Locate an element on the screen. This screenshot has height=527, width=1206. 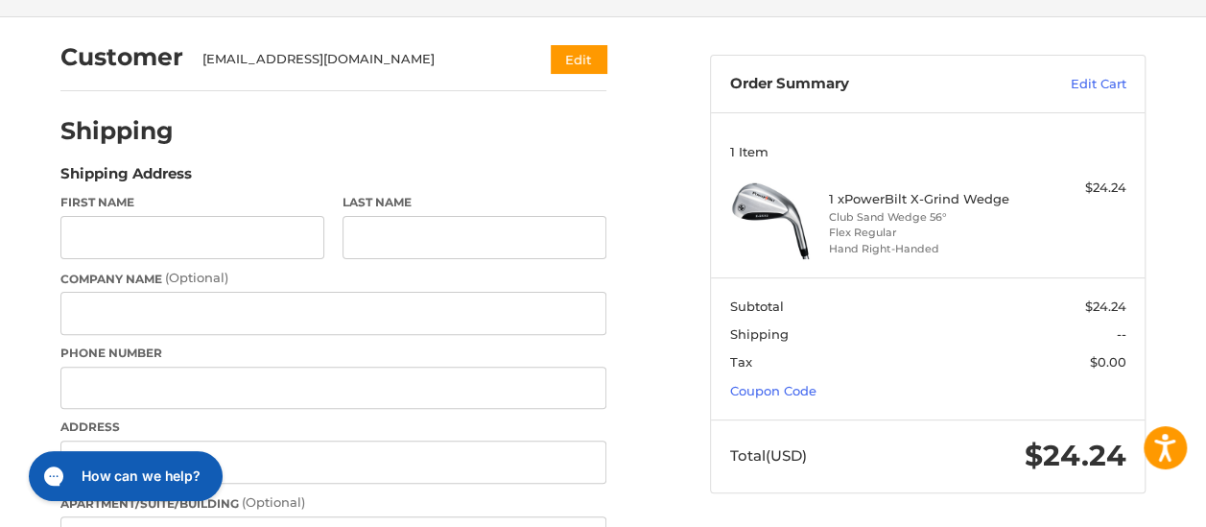
div: $24.24 is located at coordinates (1076, 188).